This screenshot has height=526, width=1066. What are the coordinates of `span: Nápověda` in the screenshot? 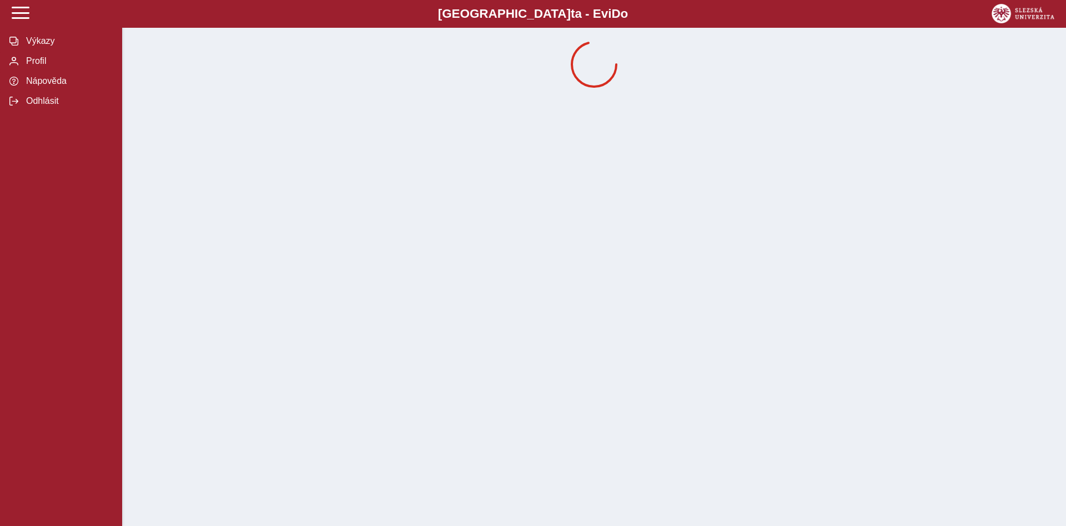 It's located at (68, 81).